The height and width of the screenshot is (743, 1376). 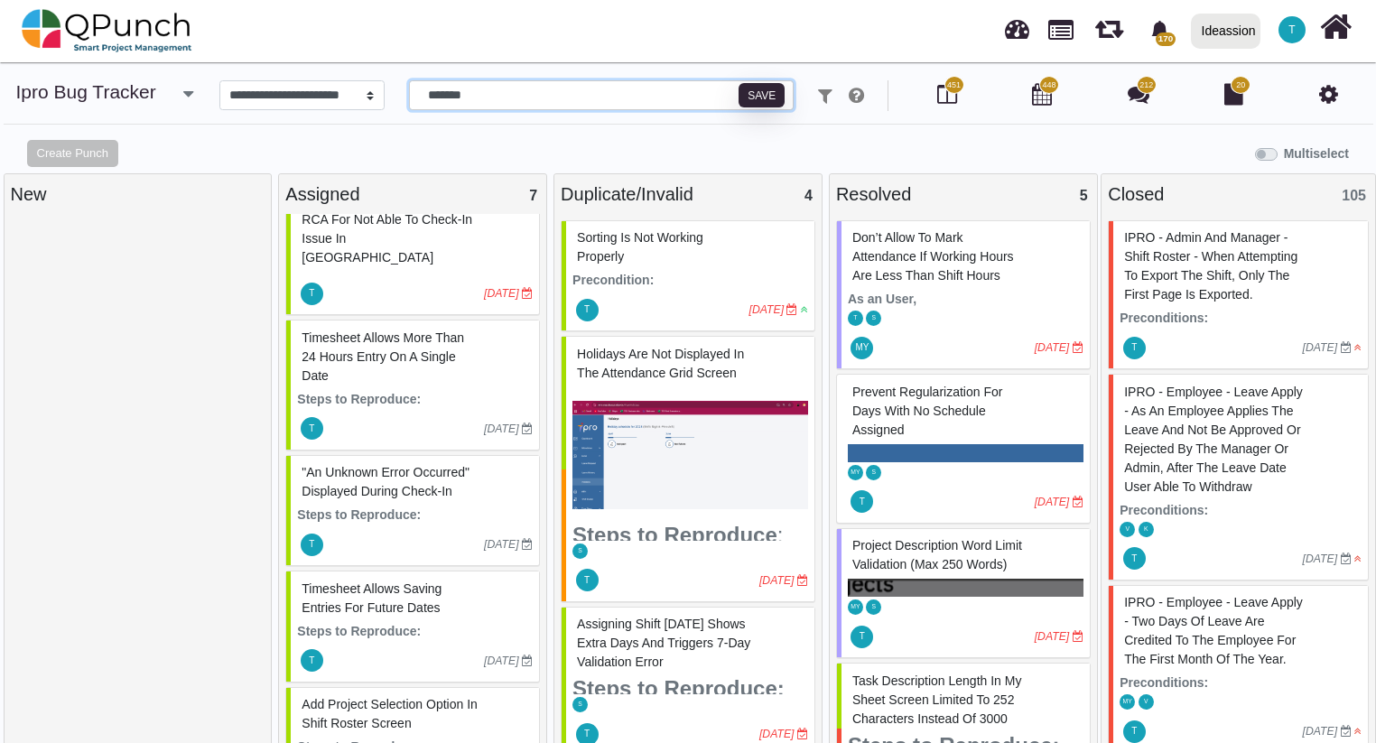 I want to click on span: #81687, so click(x=937, y=555).